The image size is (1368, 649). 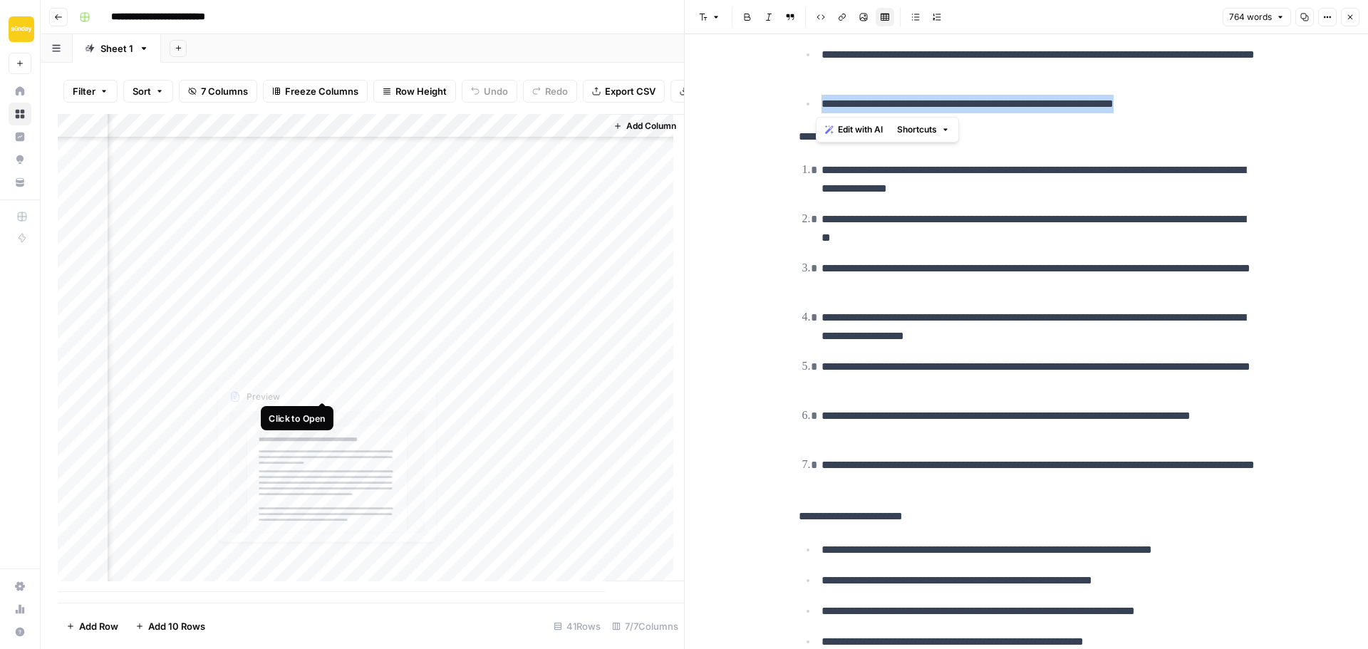 What do you see at coordinates (20, 160) in the screenshot?
I see `a: Opportunities` at bounding box center [20, 160].